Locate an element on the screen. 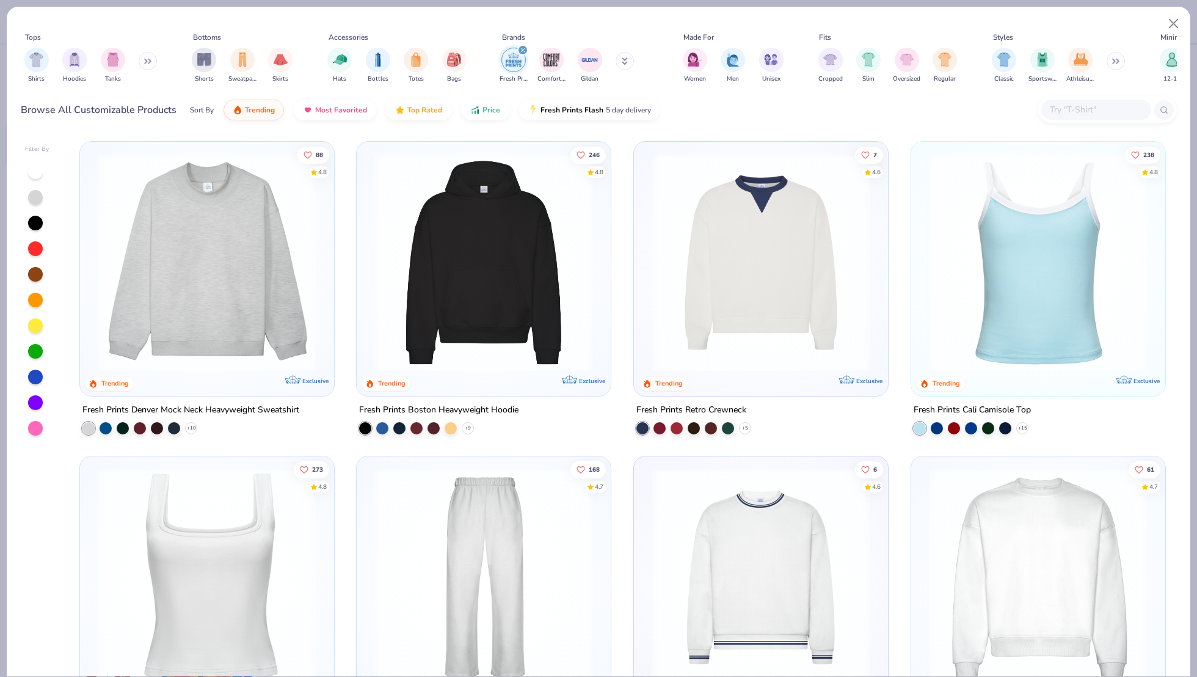  span: Bottles is located at coordinates (378, 79).